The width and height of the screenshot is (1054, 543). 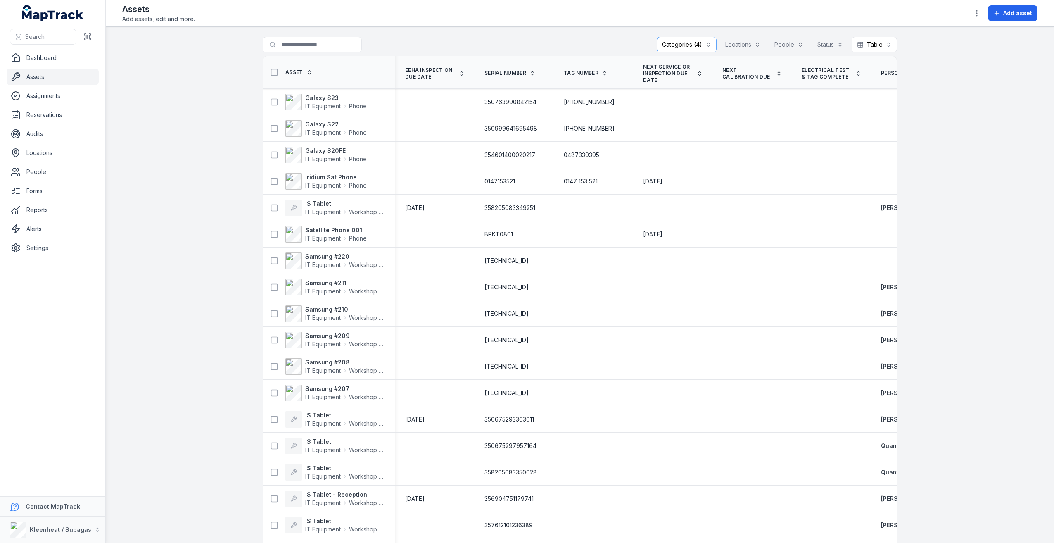 I want to click on strong: Samsung #220, so click(x=345, y=256).